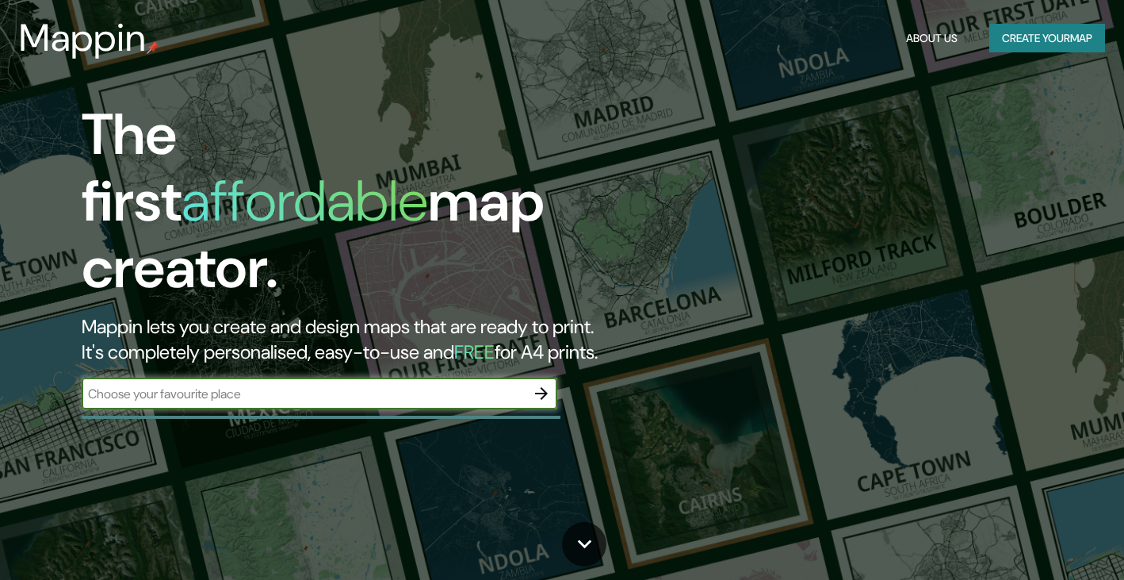 The height and width of the screenshot is (580, 1124). Describe the element at coordinates (362, 208) in the screenshot. I see `h1: The first map creator.` at that location.